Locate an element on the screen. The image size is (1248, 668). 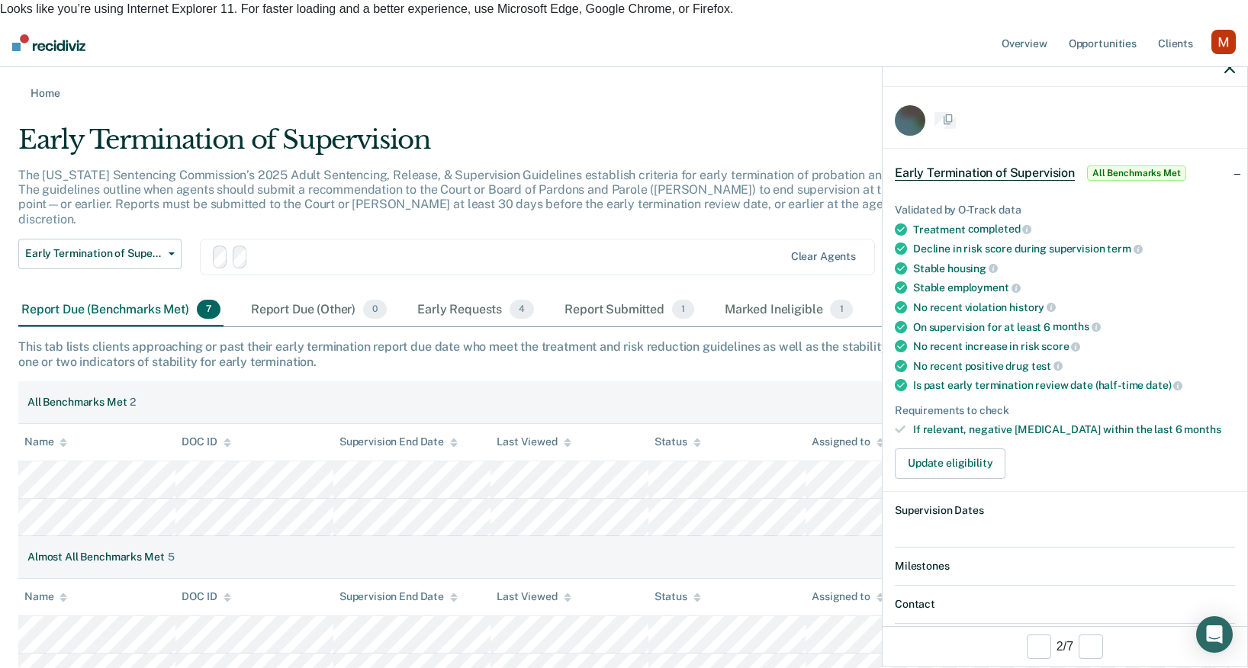
a: Clients is located at coordinates (1175, 43).